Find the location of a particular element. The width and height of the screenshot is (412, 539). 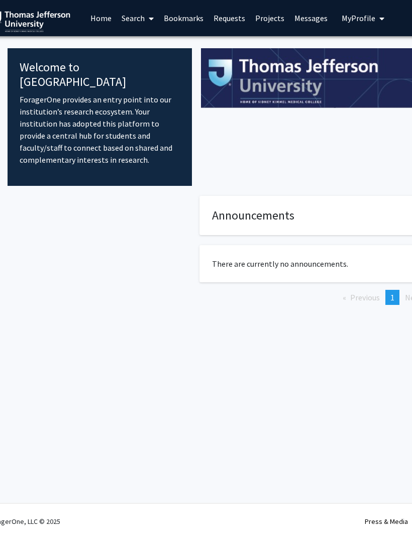

span: 1 is located at coordinates (393, 297).